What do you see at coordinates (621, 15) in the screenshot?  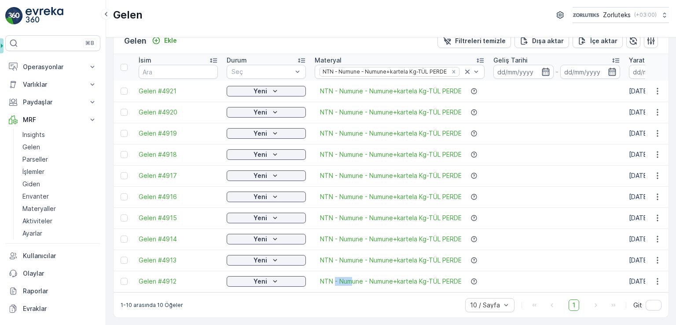 I see `button: Zorluteks(+03:00)` at bounding box center [621, 15].